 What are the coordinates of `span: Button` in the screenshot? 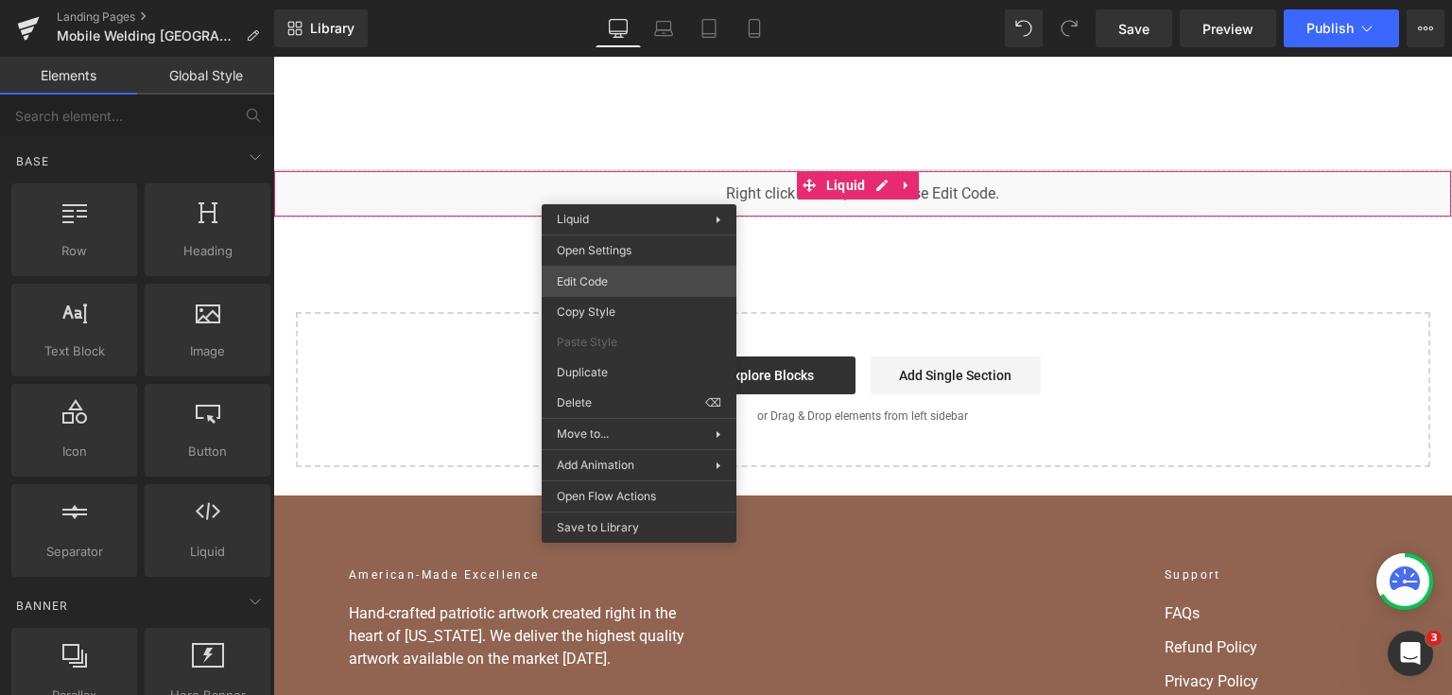 It's located at (207, 451).